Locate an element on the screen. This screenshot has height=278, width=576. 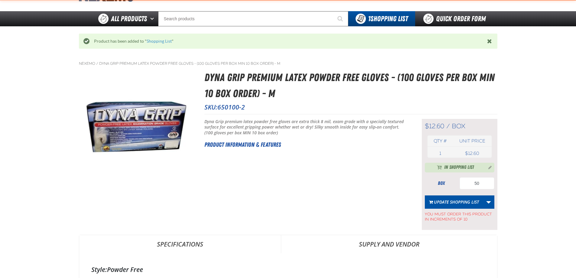
a: More Actions is located at coordinates (489, 202).